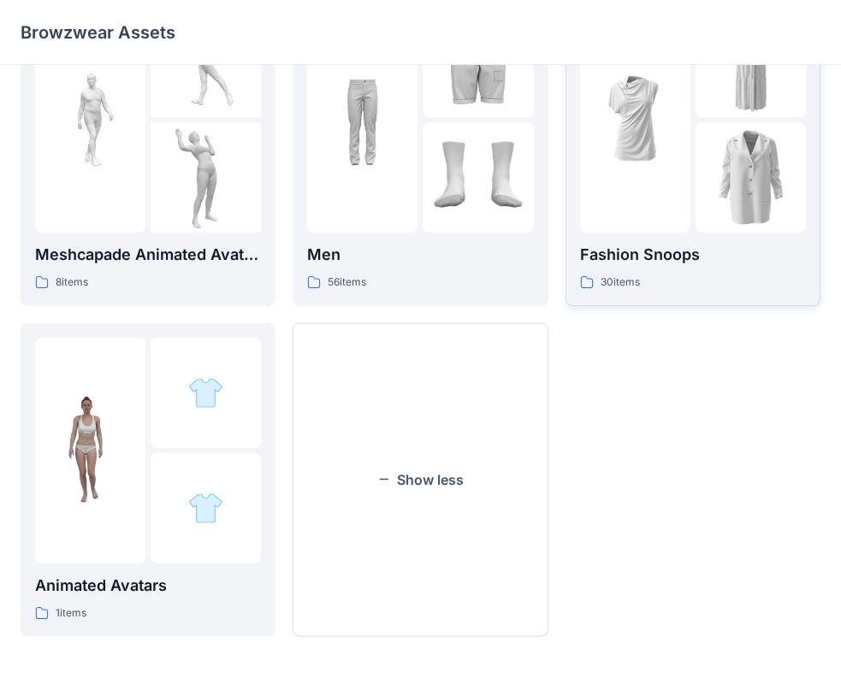 This screenshot has height=684, width=841. Describe the element at coordinates (71, 613) in the screenshot. I see `p: 1 items` at that location.